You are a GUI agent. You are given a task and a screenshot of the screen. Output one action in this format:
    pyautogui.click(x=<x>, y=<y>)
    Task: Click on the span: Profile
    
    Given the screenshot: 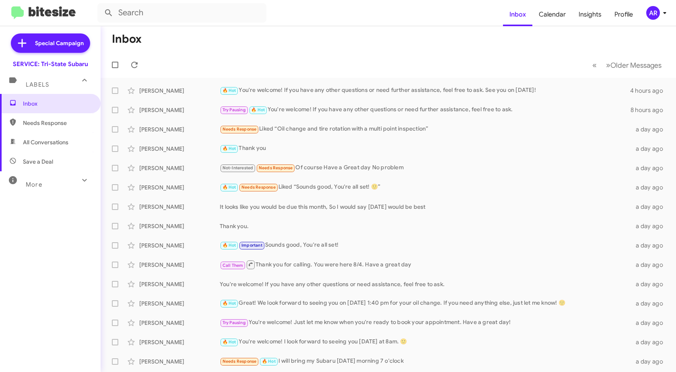 What is the action you would take?
    pyautogui.click(x=624, y=14)
    